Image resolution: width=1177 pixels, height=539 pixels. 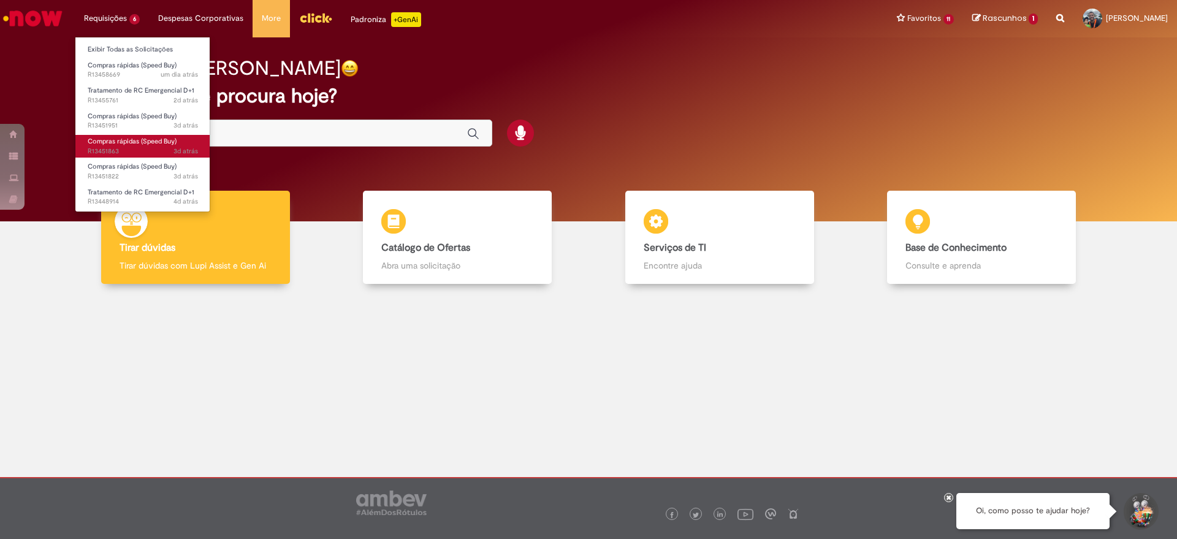 I want to click on span: Favoritos, so click(x=924, y=18).